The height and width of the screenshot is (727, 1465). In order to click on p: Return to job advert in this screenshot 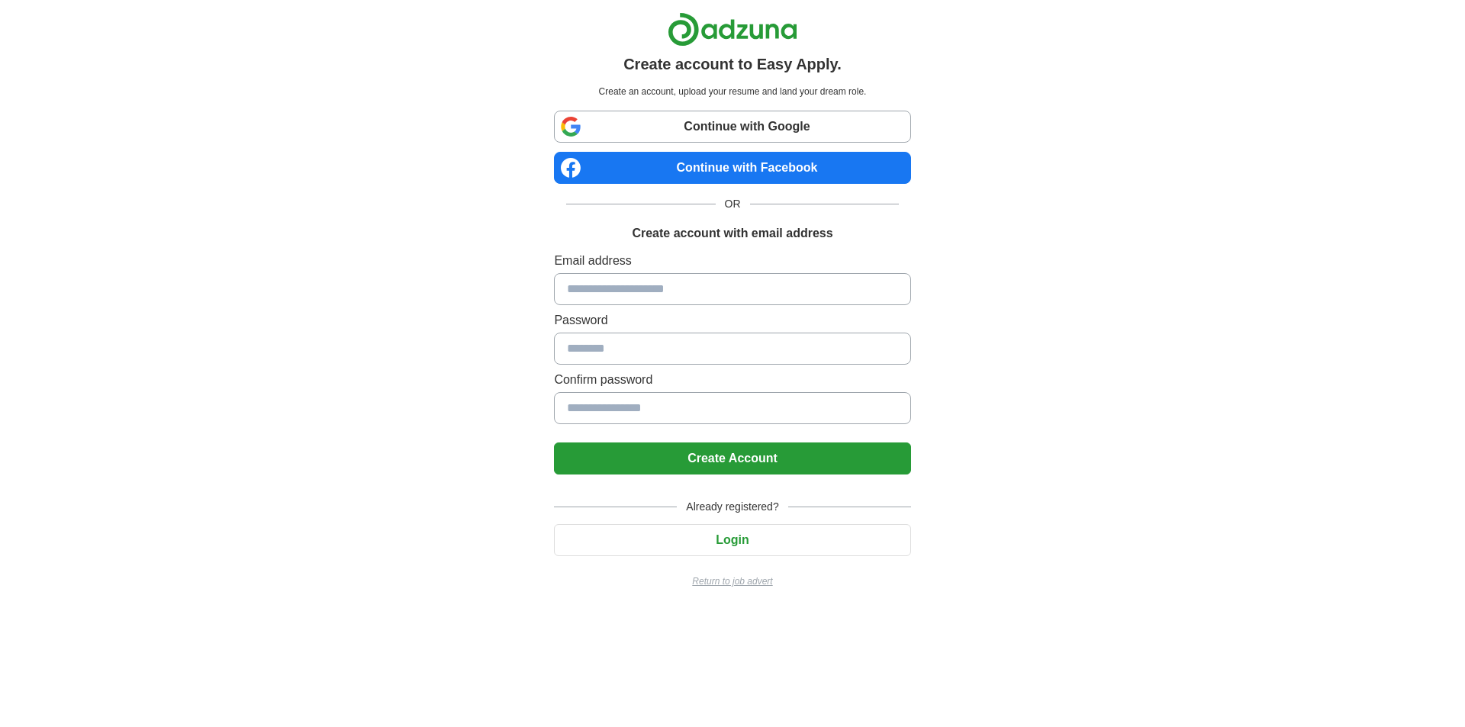, I will do `click(732, 581)`.